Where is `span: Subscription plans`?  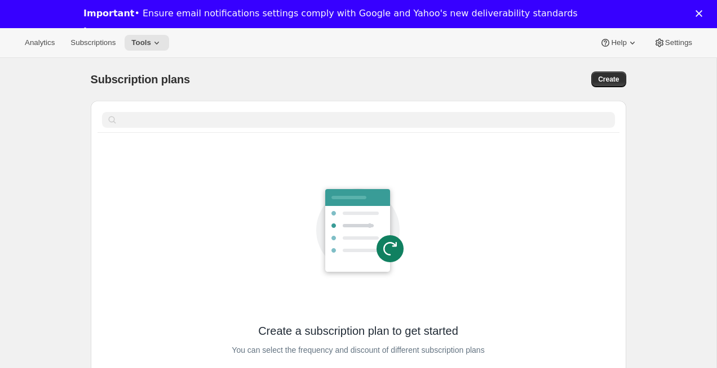 span: Subscription plans is located at coordinates (140, 79).